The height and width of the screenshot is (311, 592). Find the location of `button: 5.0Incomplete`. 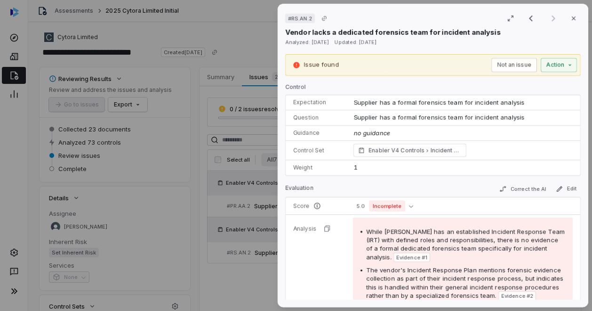

button: 5.0Incomplete is located at coordinates (385, 206).